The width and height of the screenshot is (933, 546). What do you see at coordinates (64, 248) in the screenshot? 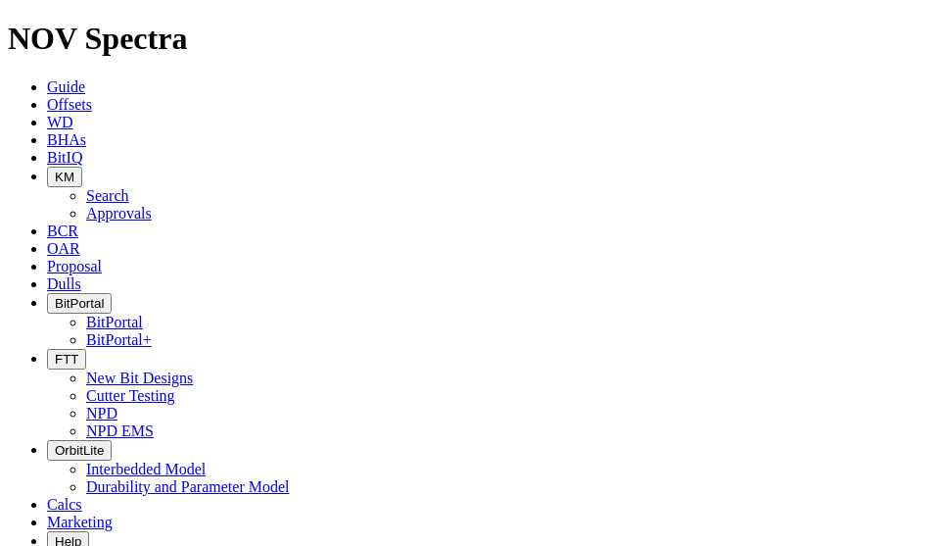
I see `span: OAR` at bounding box center [64, 248].